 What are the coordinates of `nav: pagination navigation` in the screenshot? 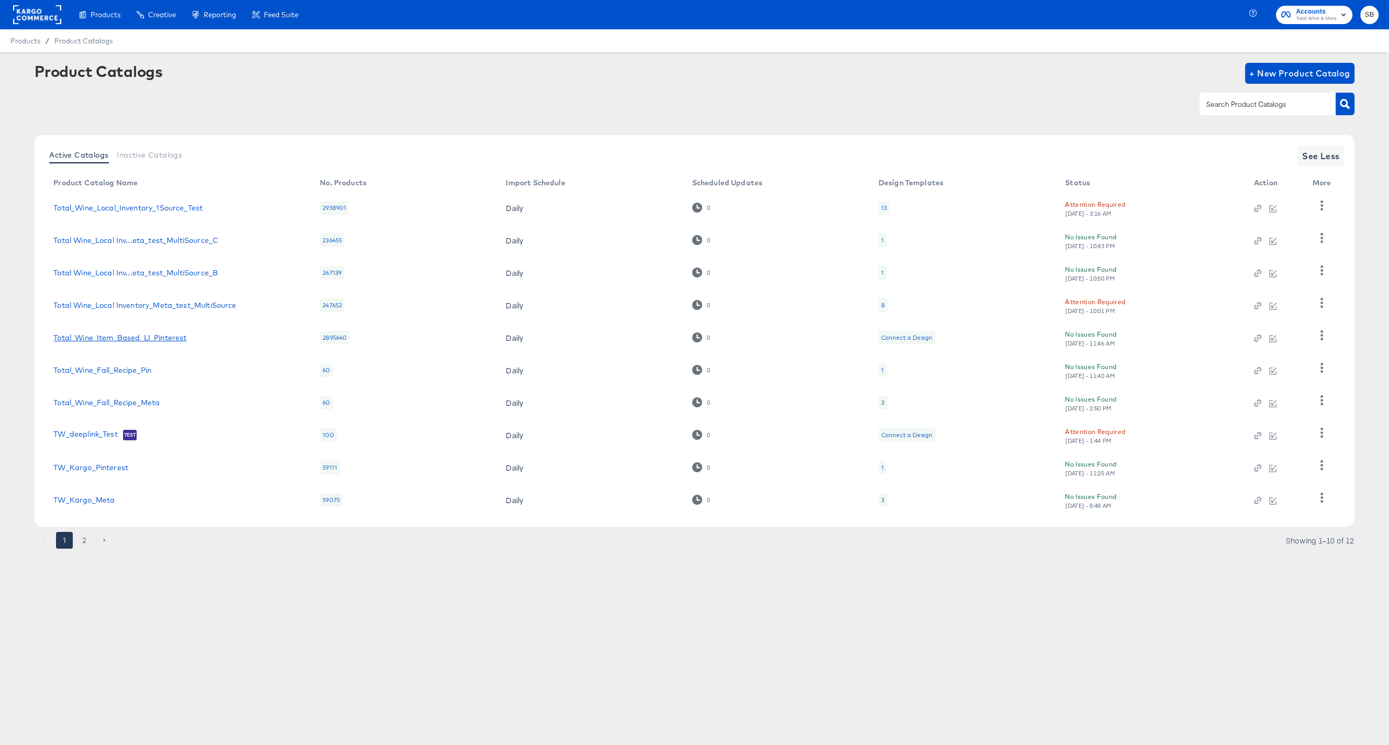 It's located at (74, 540).